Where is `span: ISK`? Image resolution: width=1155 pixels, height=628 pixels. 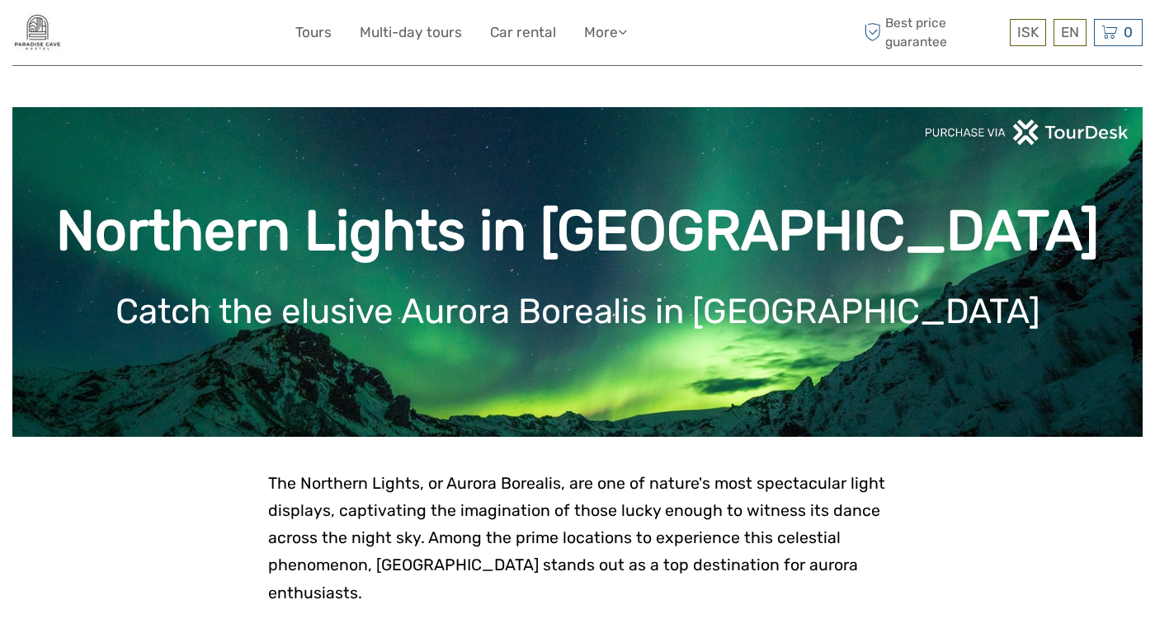 span: ISK is located at coordinates (1028, 32).